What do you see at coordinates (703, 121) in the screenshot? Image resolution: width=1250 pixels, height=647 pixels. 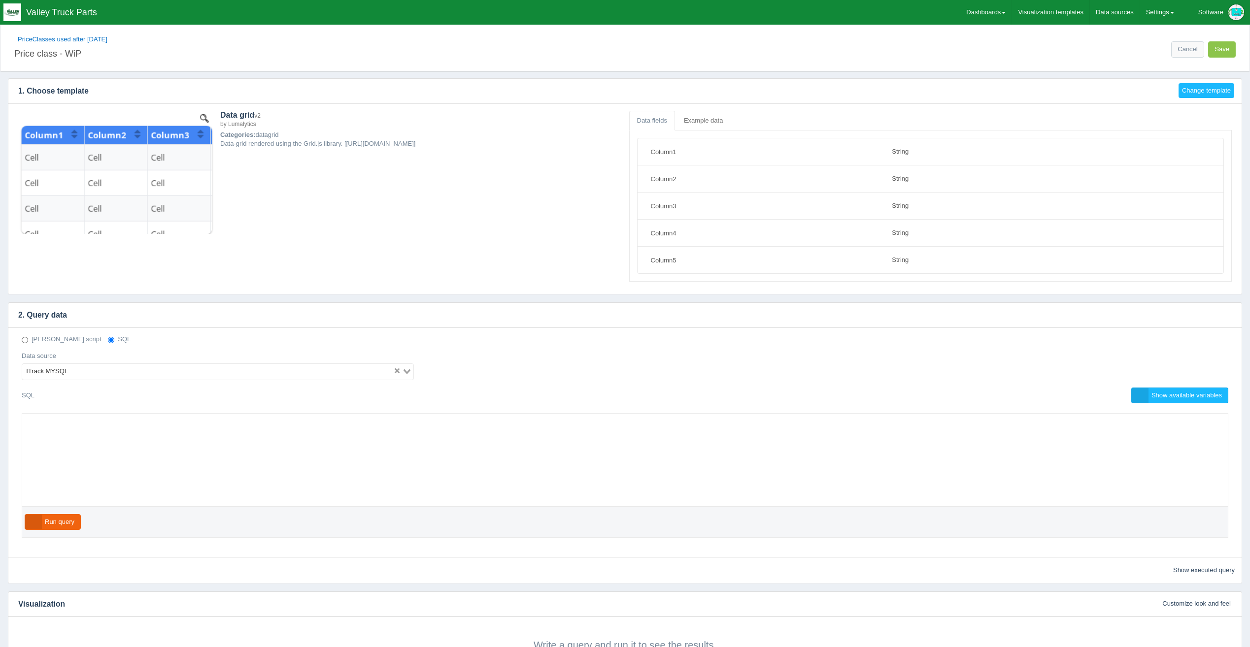 I see `a: Example data` at bounding box center [703, 121].